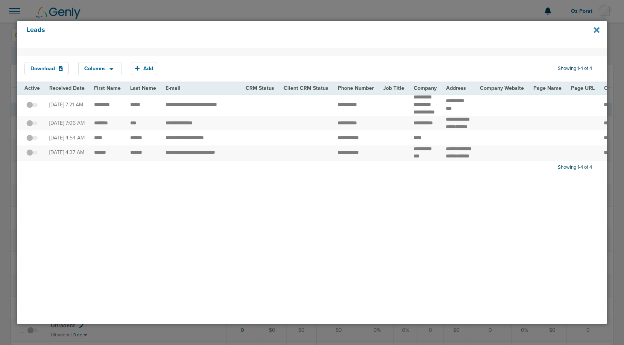  Describe the element at coordinates (582, 88) in the screenshot. I see `span: Page URL` at that location.